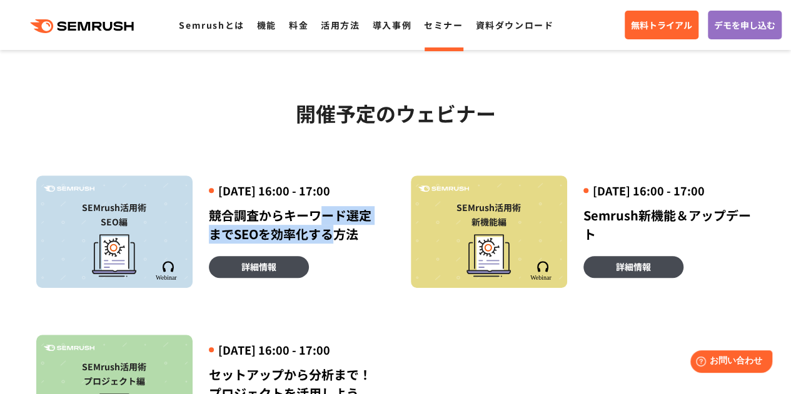  Describe the element at coordinates (489, 215) in the screenshot. I see `div: SEMrush活用術 新機能編` at that location.